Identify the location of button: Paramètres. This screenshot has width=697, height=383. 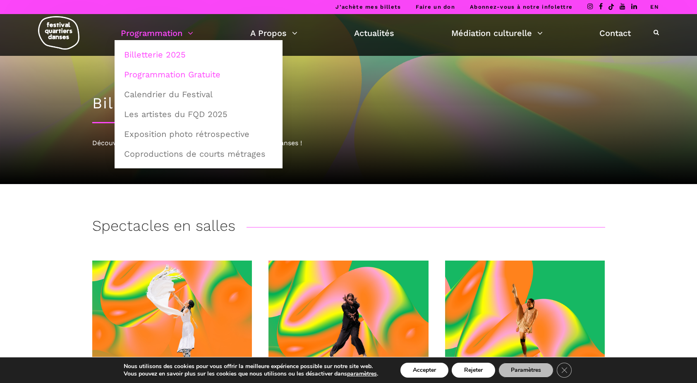
(526, 370).